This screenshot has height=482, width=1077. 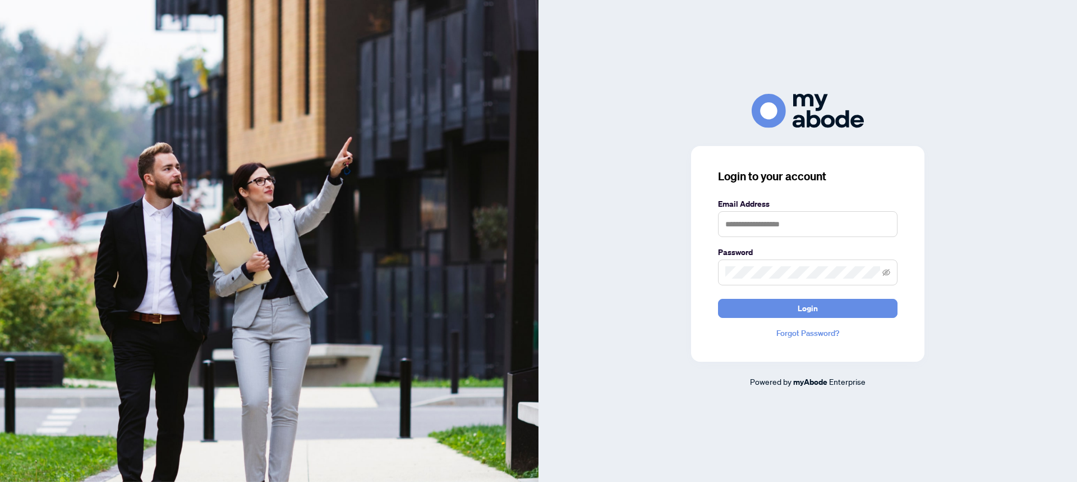 I want to click on button: Login, so click(x=808, y=308).